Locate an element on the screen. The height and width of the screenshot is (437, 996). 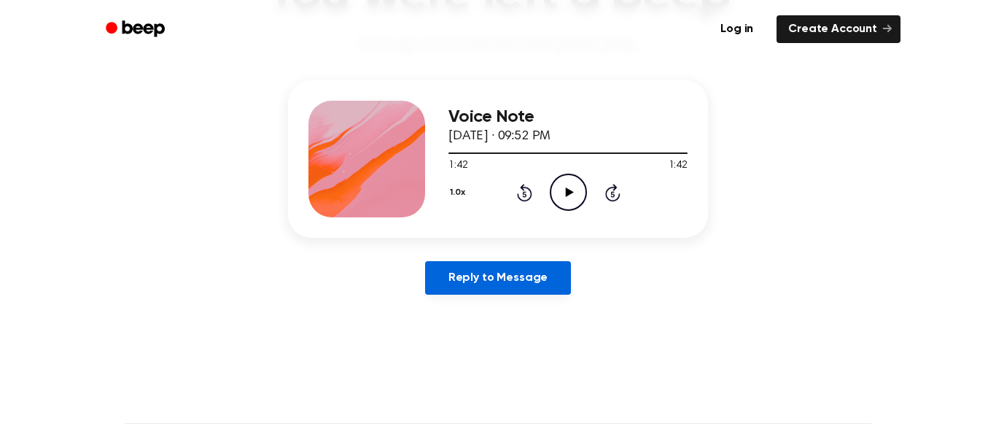
a: Beep is located at coordinates (136, 29).